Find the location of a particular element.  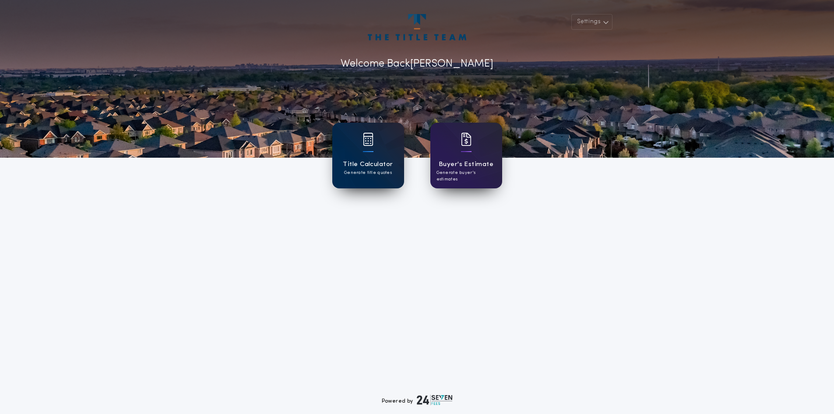

h1: Title Calculator is located at coordinates (368, 164).